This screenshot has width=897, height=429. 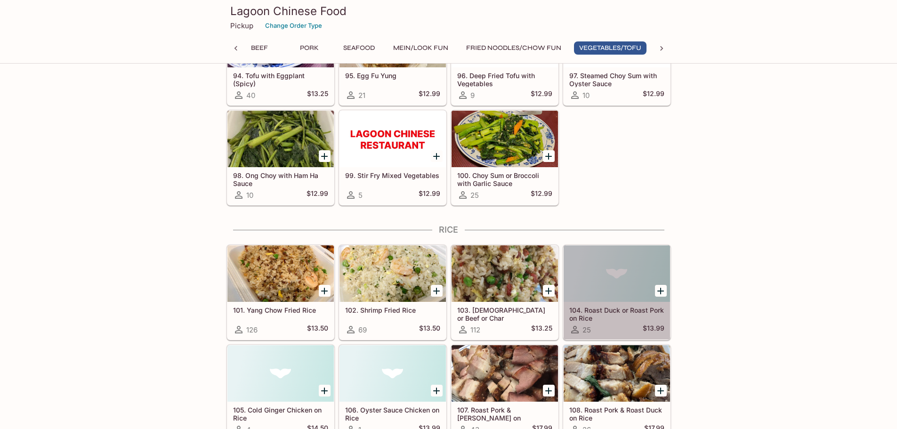 What do you see at coordinates (393, 39) in the screenshot?
I see `div: 95. Egg Fu Yung` at bounding box center [393, 39].